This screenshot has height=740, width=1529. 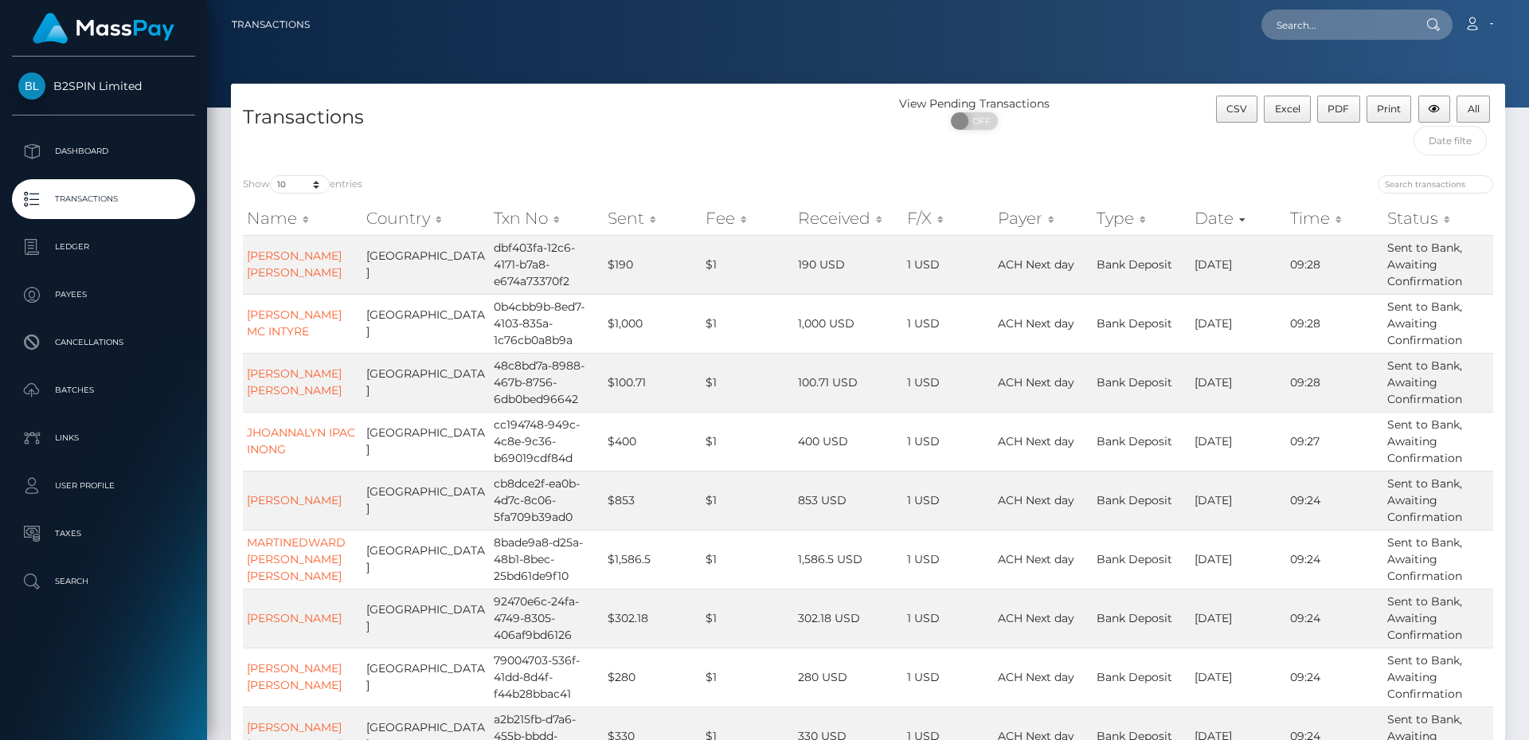 What do you see at coordinates (1473, 109) in the screenshot?
I see `button: All` at bounding box center [1473, 109].